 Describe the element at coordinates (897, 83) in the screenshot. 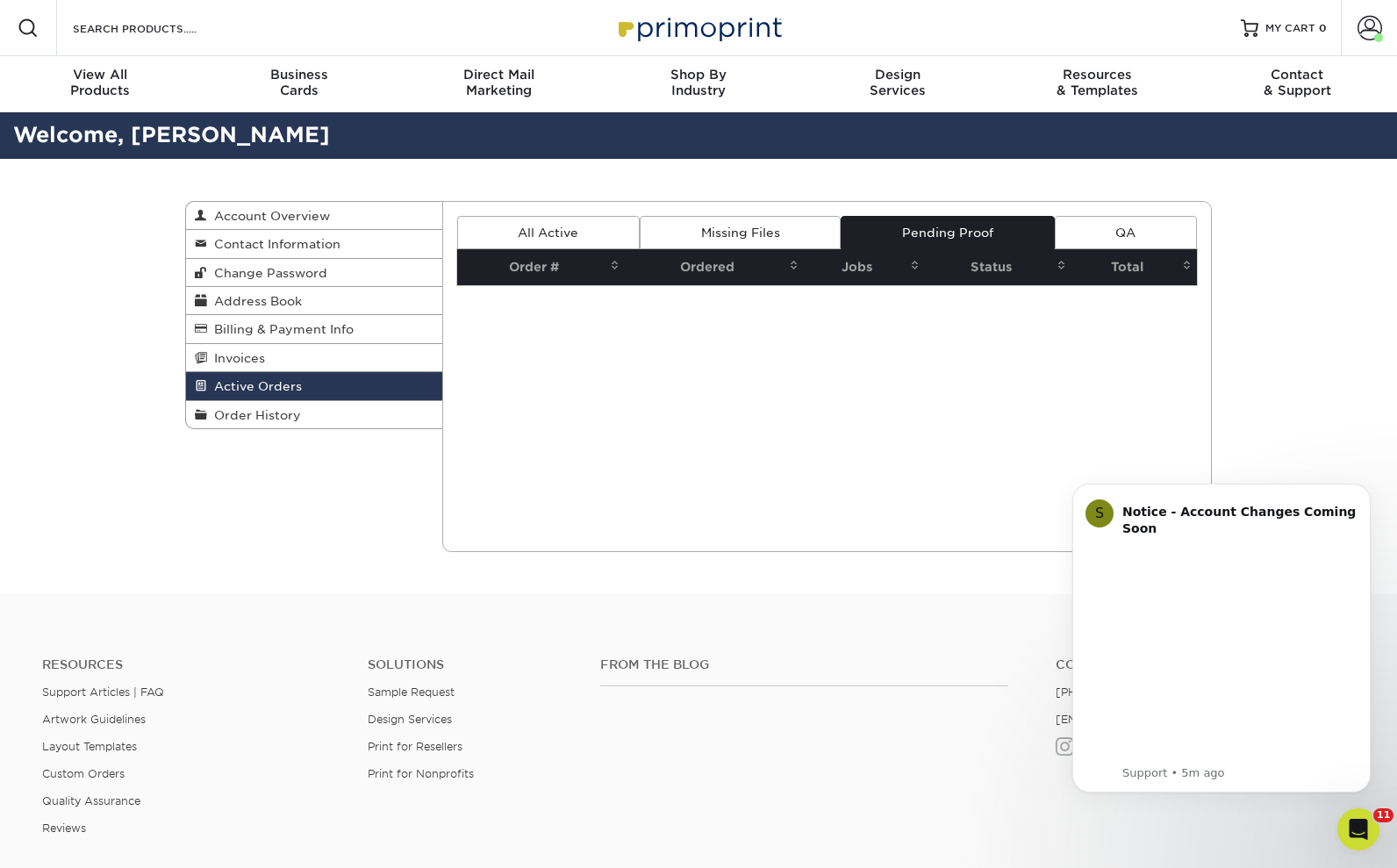

I see `div: Services` at that location.